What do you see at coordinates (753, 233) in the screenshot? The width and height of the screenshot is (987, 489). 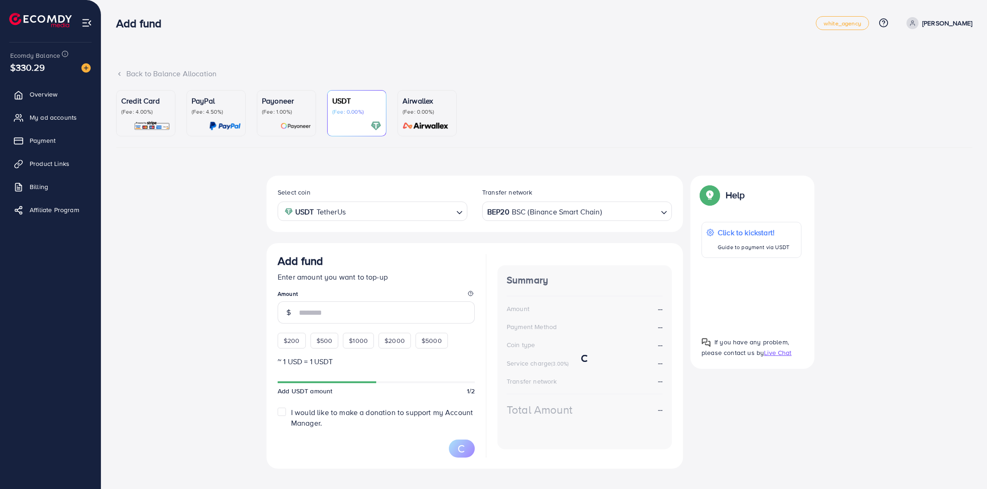 I see `p: Click to kickstart!` at bounding box center [753, 233].